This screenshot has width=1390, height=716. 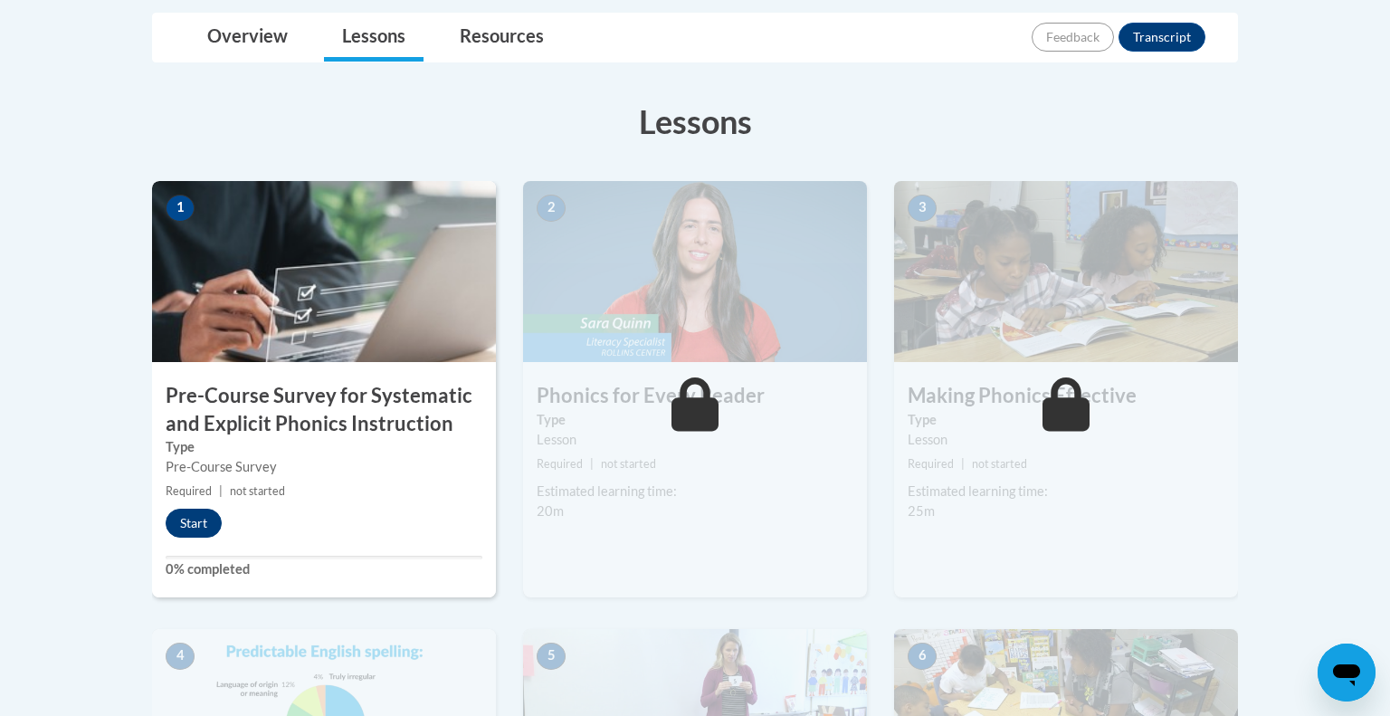 What do you see at coordinates (194, 523) in the screenshot?
I see `button: Start` at bounding box center [194, 523].